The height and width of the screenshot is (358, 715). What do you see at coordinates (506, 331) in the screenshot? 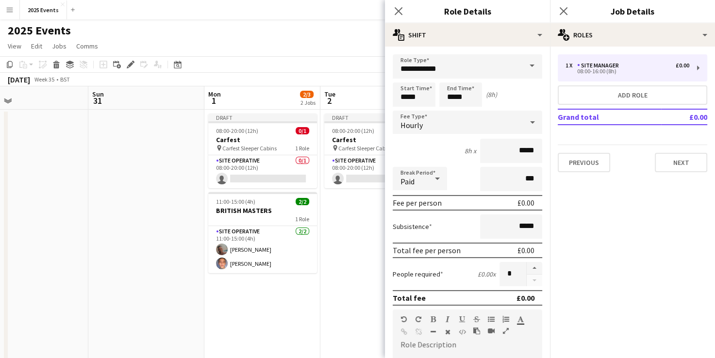
I see `button: Fullscreen` at bounding box center [506, 331].